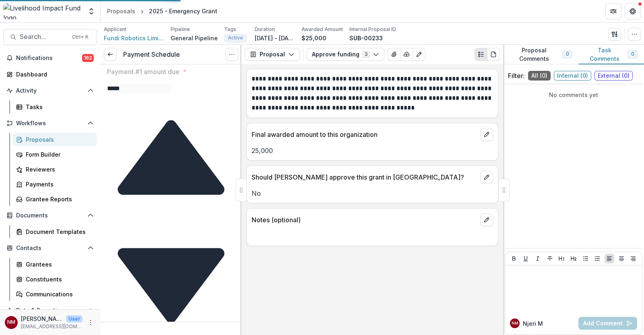 The height and width of the screenshot is (335, 644). What do you see at coordinates (80, 37) in the screenshot?
I see `div: Ctrl + K` at bounding box center [80, 37].